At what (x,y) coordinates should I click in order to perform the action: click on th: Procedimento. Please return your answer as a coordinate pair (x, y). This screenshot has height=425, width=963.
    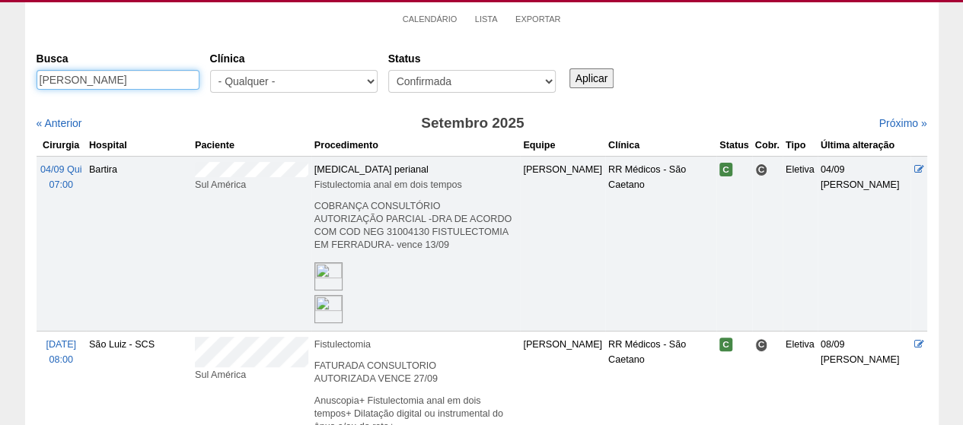
    Looking at the image, I should click on (416, 145).